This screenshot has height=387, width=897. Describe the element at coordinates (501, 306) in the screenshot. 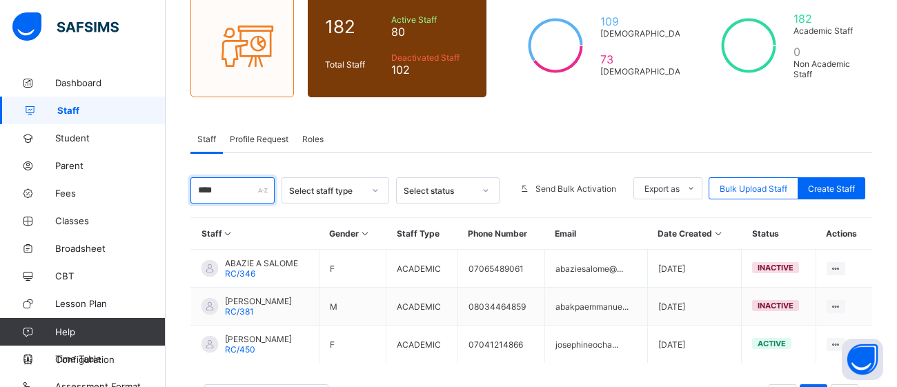

I see `td: 08034464859` at that location.